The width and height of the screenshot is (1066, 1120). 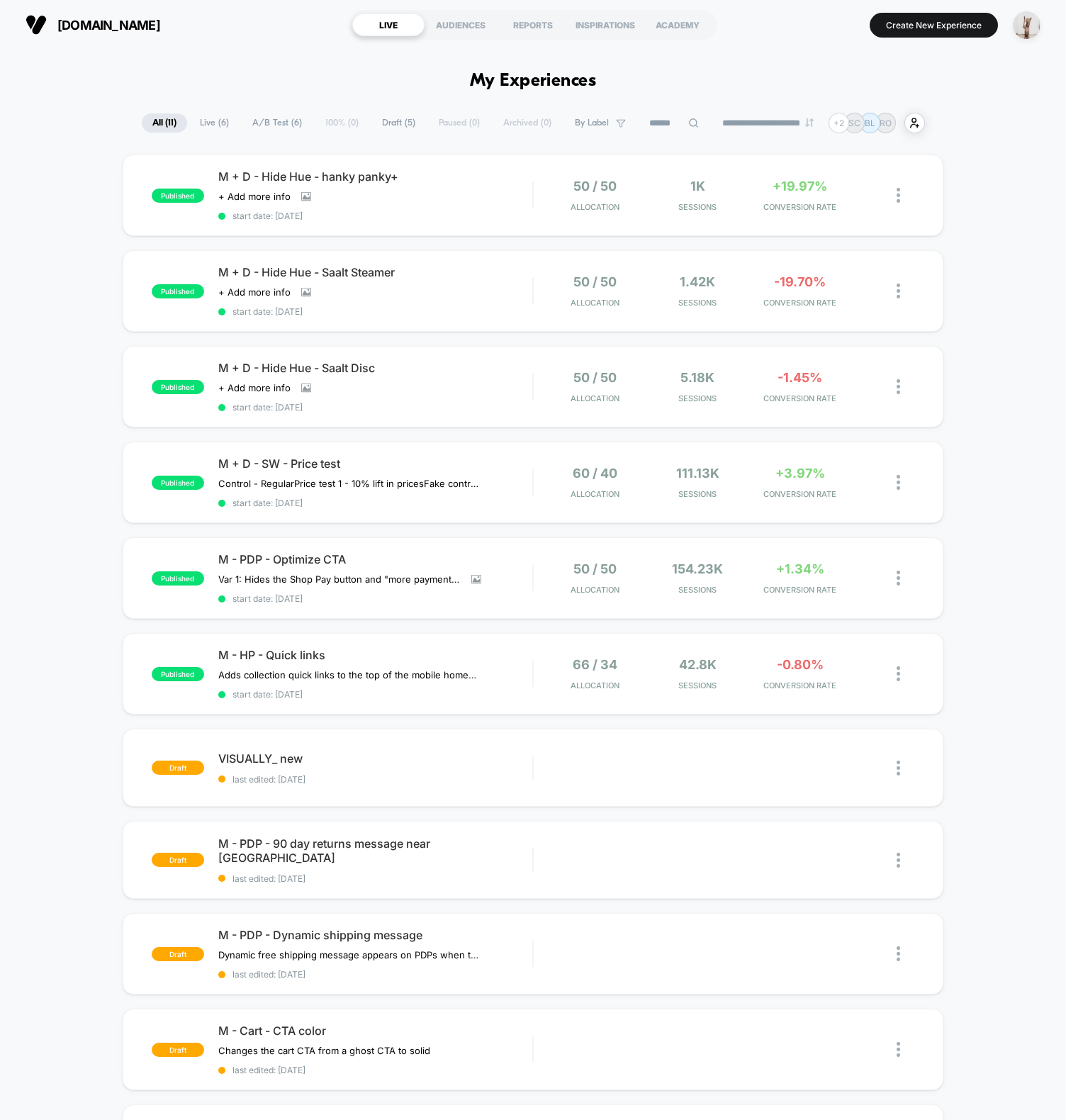 I want to click on span: +19.97%, so click(x=800, y=186).